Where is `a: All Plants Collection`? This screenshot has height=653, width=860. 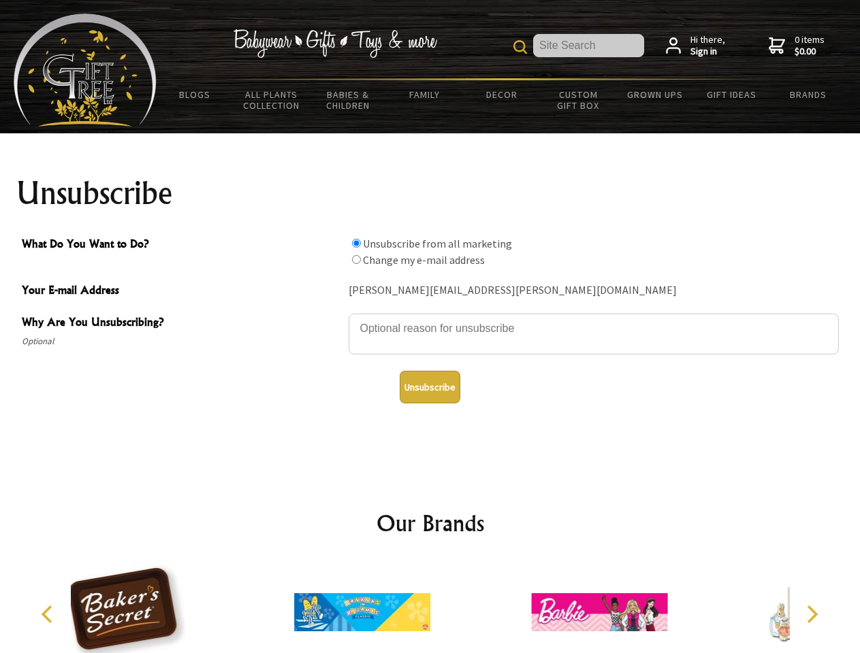 a: All Plants Collection is located at coordinates (272, 100).